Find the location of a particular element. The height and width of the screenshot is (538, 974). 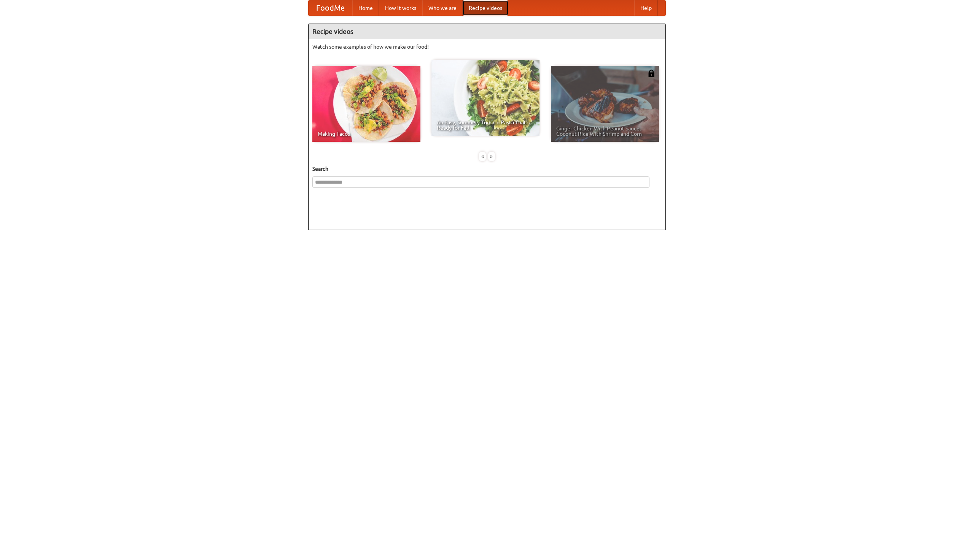

h5: Search is located at coordinates (487, 169).